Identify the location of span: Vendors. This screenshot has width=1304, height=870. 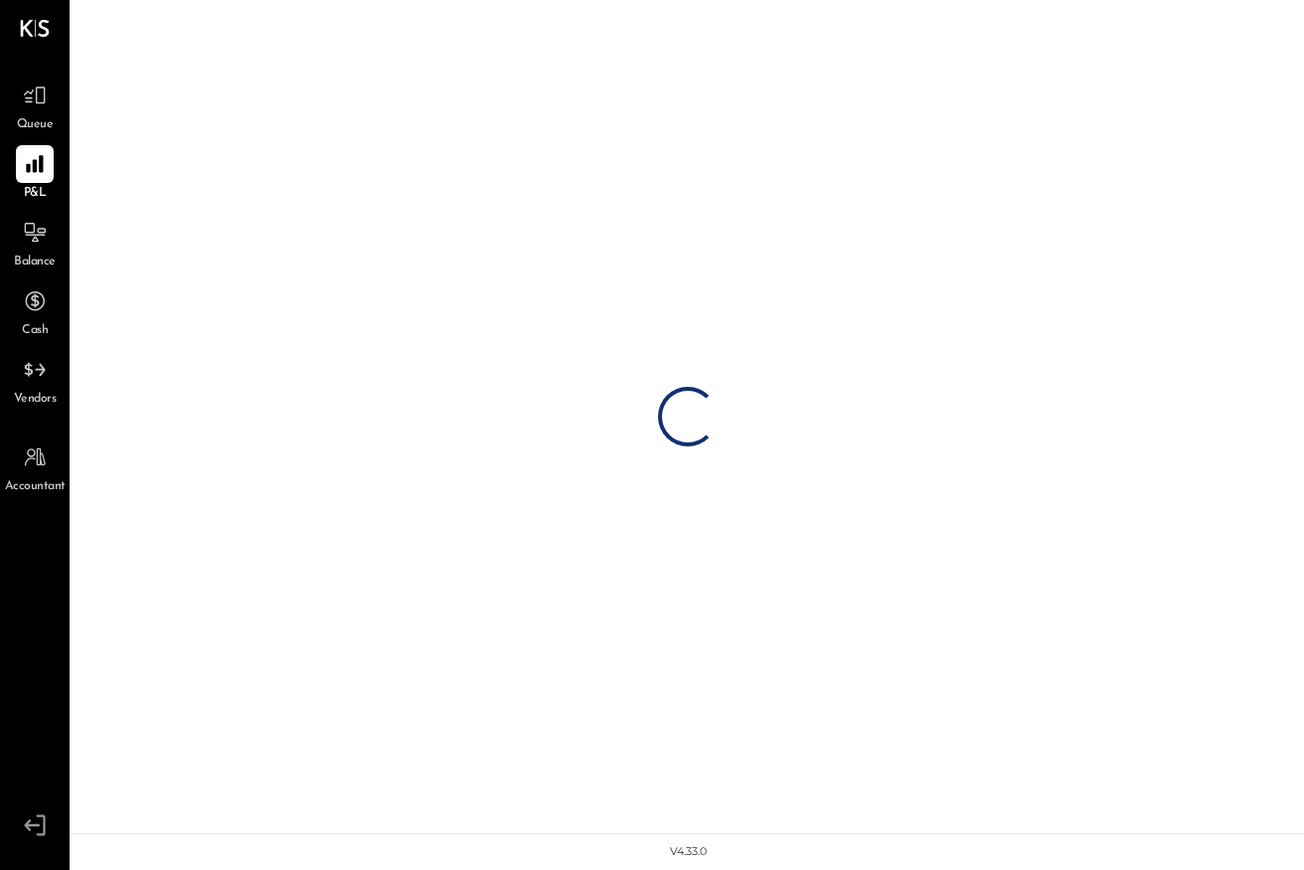
(35, 400).